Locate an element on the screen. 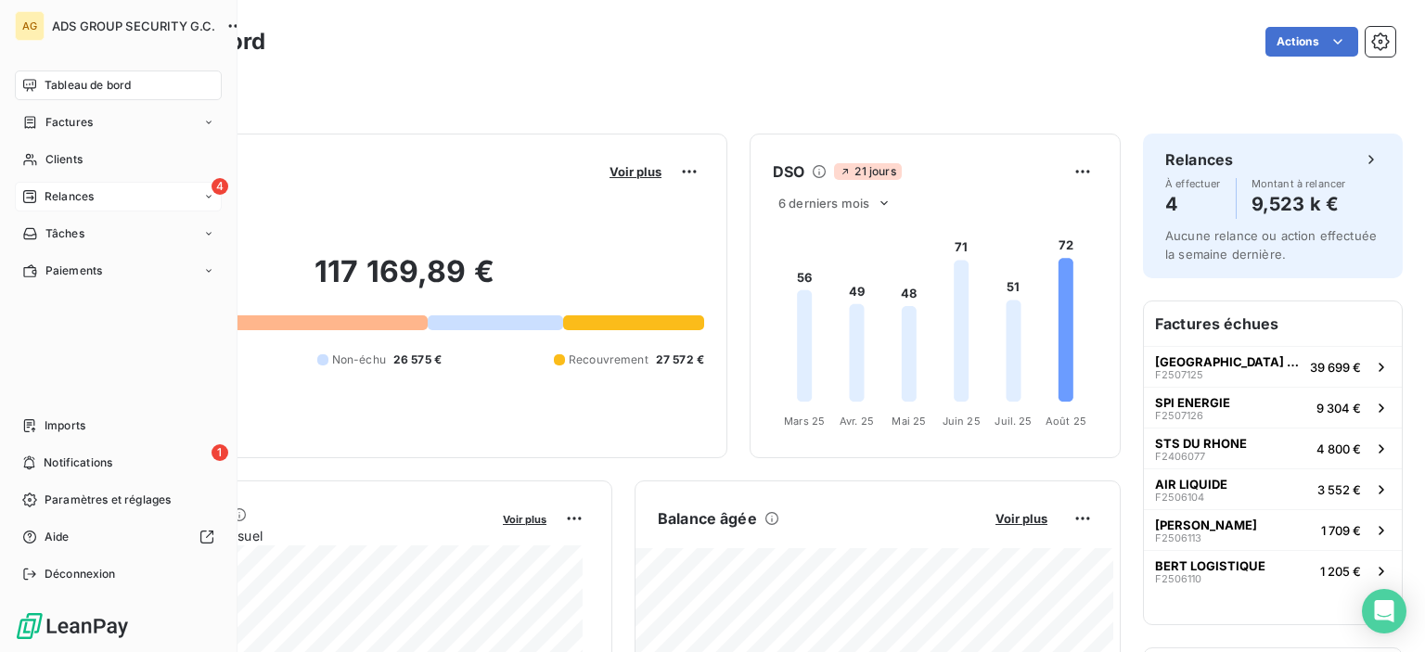 The height and width of the screenshot is (652, 1425). button: SPI ENERGIEF25071269 304 € is located at coordinates (1272, 407).